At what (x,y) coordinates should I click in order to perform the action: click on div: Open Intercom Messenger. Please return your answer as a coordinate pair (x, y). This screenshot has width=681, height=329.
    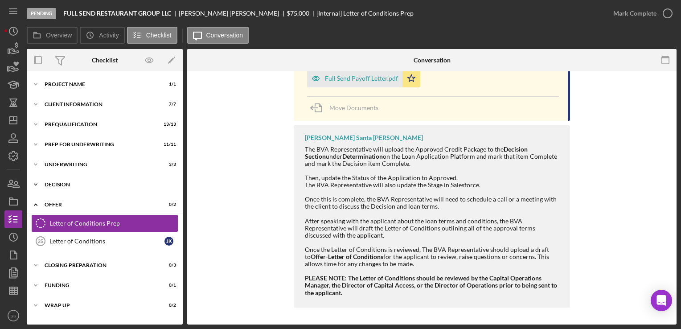
    Looking at the image, I should click on (661, 300).